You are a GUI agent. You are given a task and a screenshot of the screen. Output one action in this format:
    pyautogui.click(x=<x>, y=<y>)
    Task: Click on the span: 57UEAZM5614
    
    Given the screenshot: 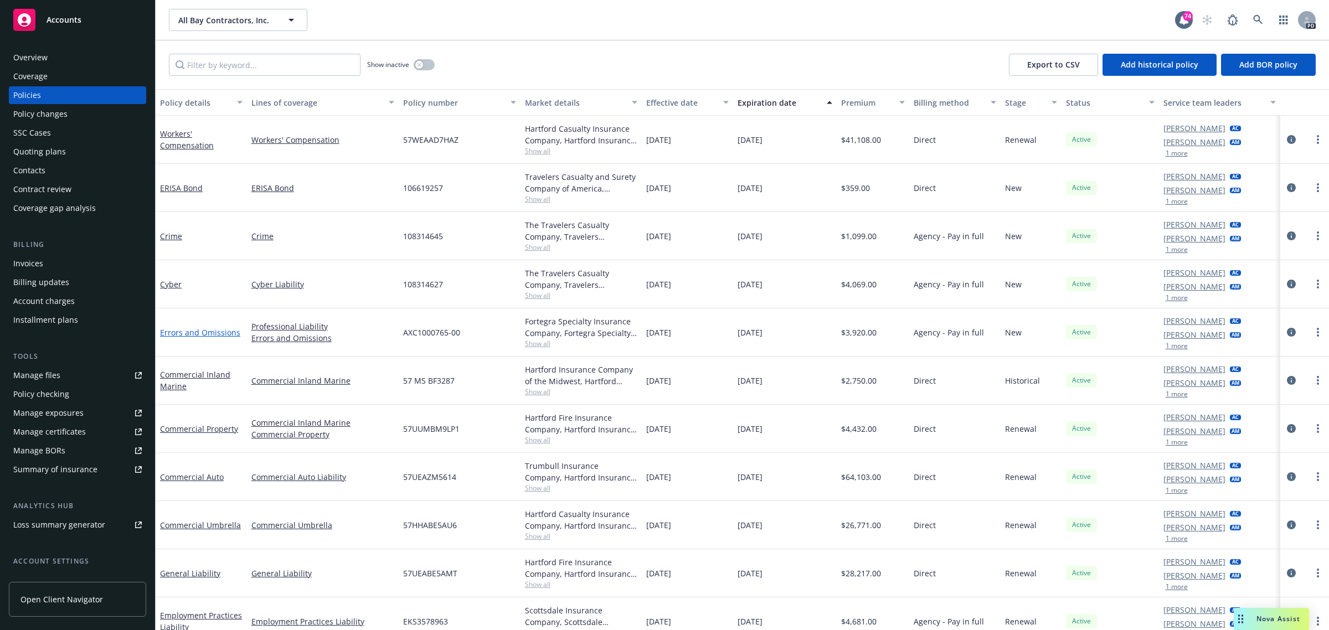 What is the action you would take?
    pyautogui.click(x=430, y=477)
    